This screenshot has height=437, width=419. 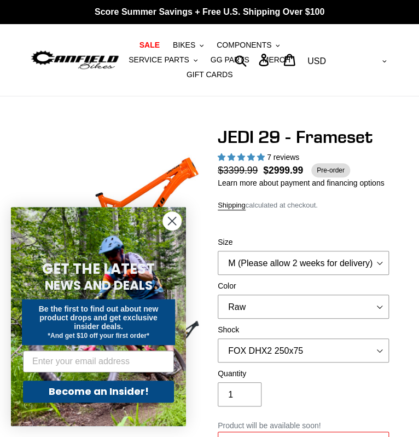 I want to click on a: GIFT CARDS, so click(x=210, y=74).